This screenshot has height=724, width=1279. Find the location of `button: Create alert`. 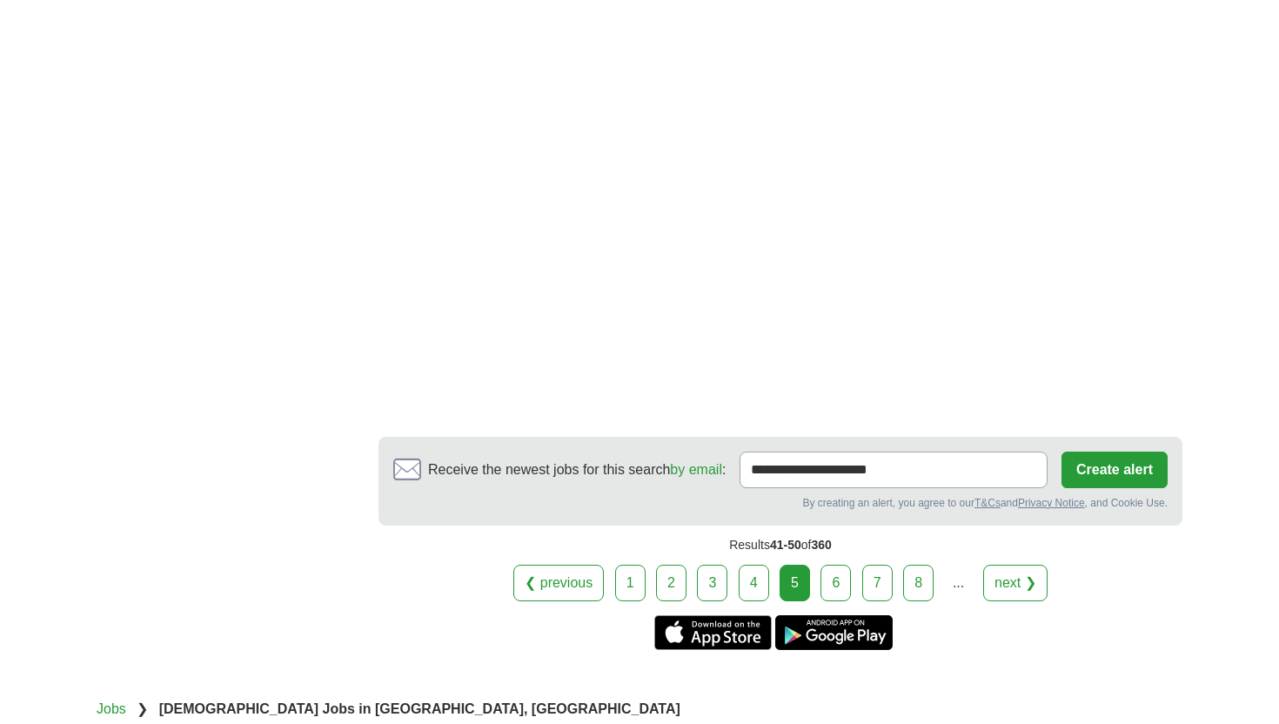

button: Create alert is located at coordinates (1114, 470).